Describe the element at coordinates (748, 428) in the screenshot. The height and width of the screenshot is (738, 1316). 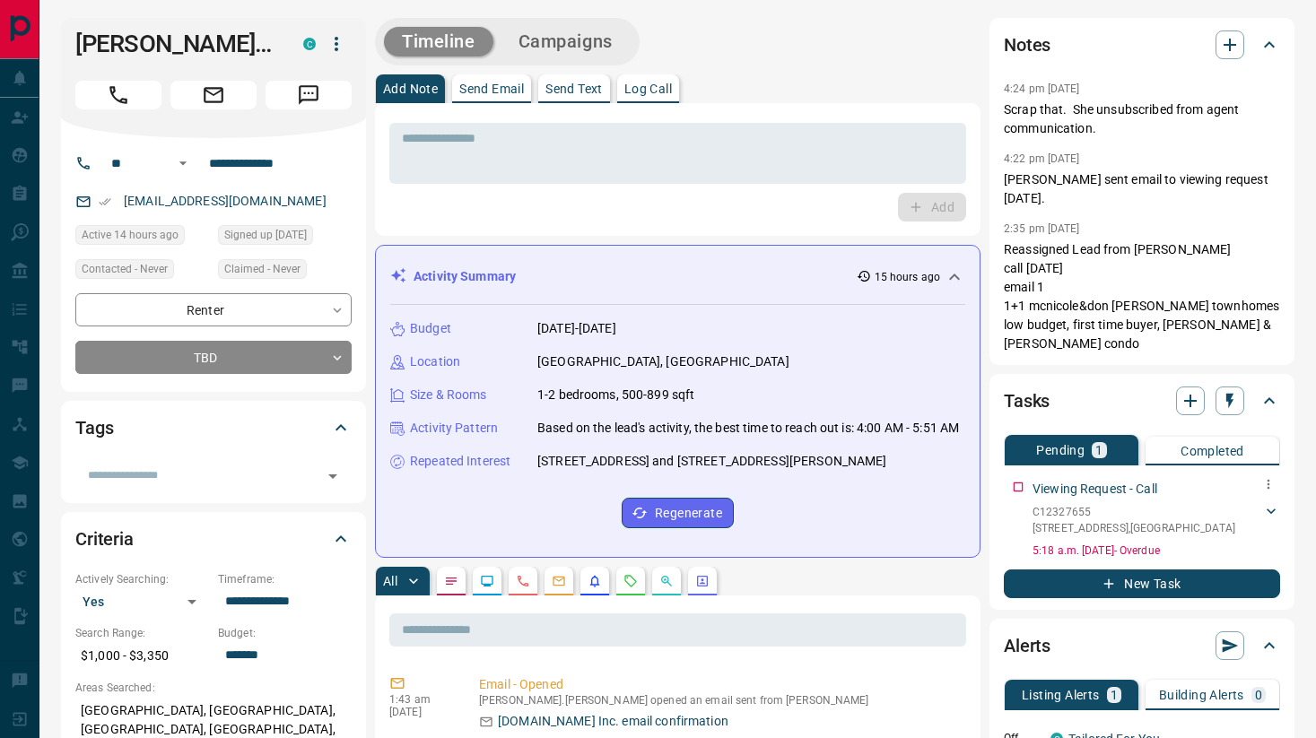
I see `p: Based on the lead's activity, the best time to reach out is: 4:00 AM - 5:51 AM` at that location.